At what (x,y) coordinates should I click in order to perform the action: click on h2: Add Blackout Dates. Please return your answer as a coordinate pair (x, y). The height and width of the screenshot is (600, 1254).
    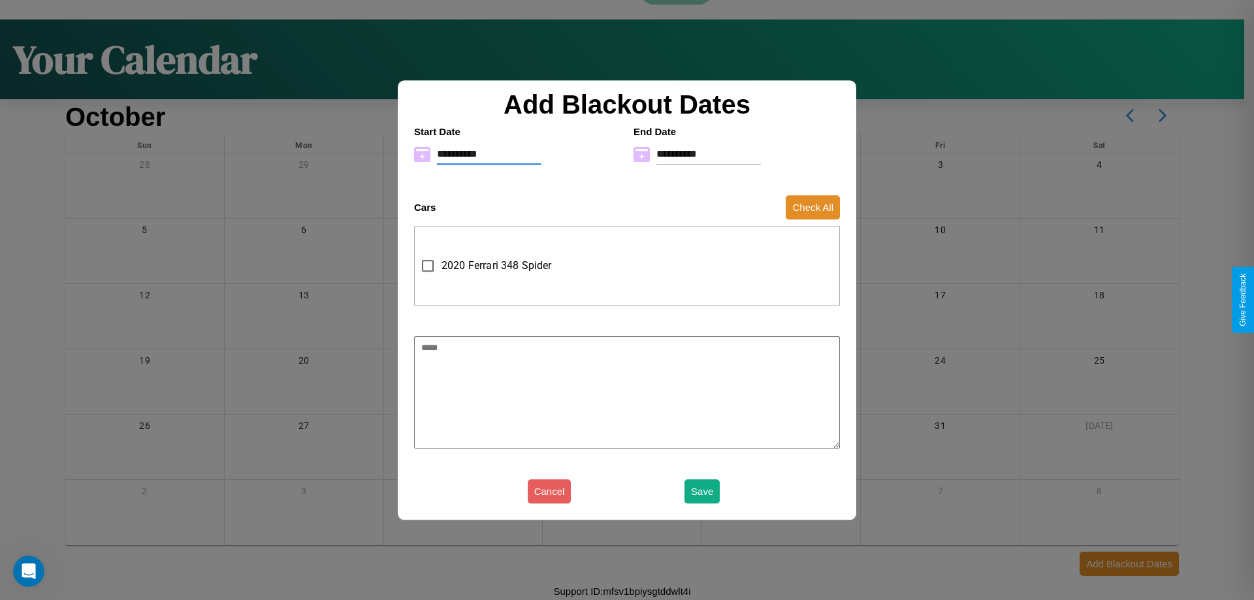
    Looking at the image, I should click on (627, 104).